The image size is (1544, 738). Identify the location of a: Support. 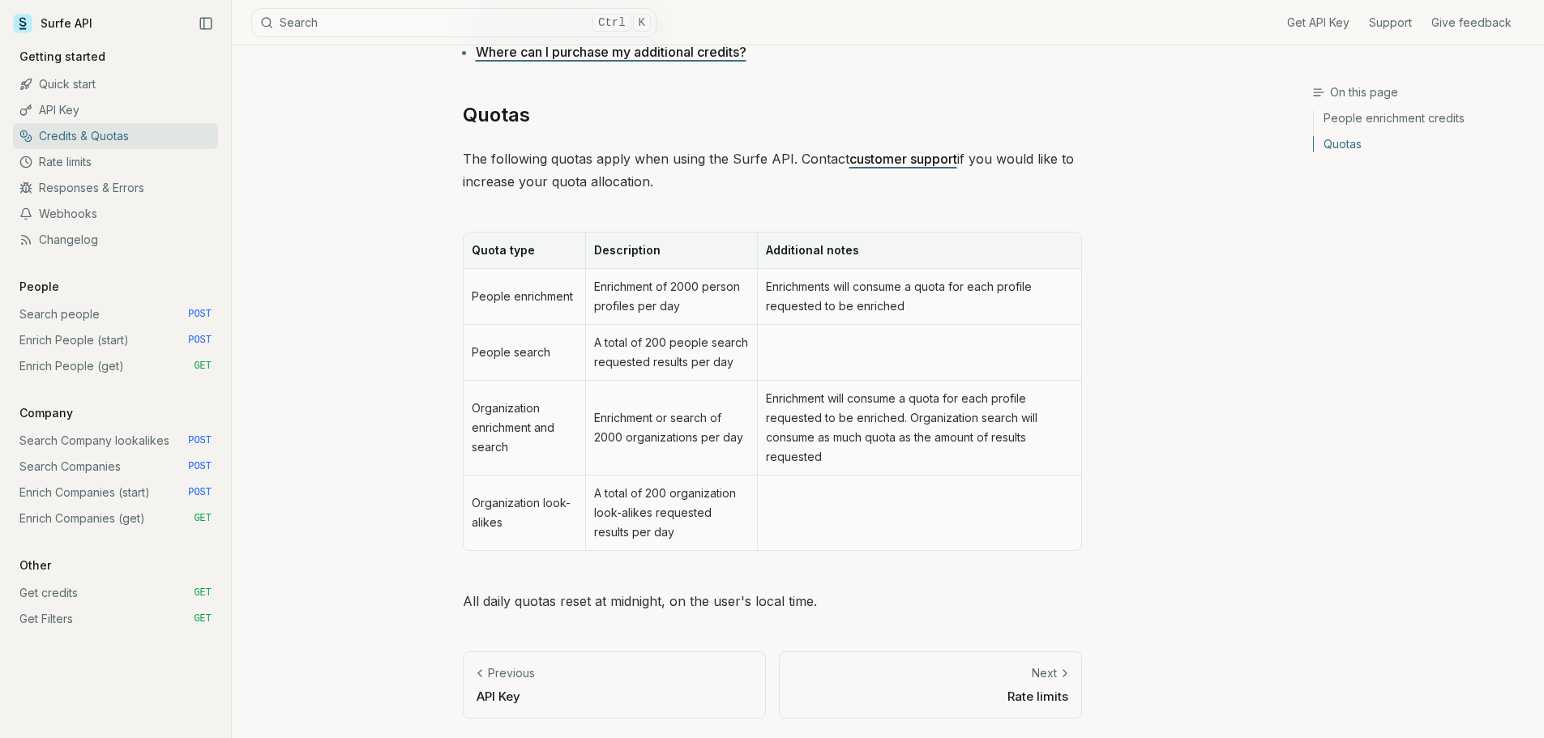
(1390, 23).